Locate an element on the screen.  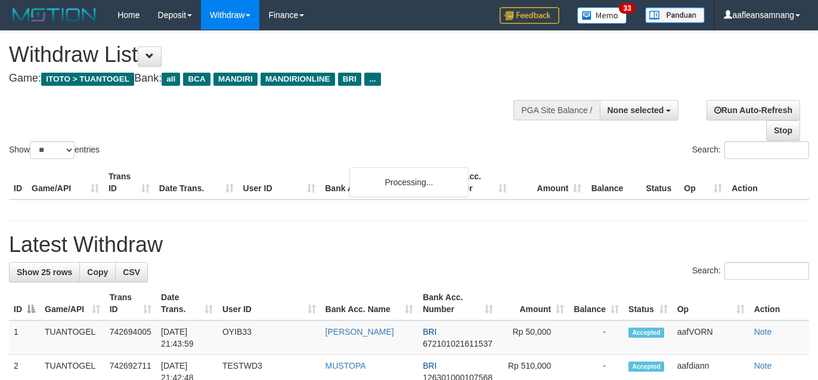
h1: Withdraw List is located at coordinates (271, 55).